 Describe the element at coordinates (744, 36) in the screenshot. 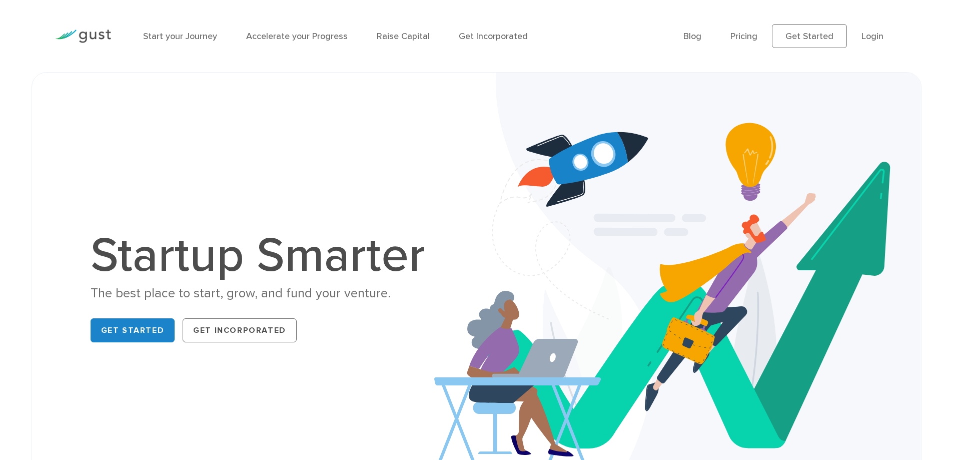

I see `a: Pricing` at that location.